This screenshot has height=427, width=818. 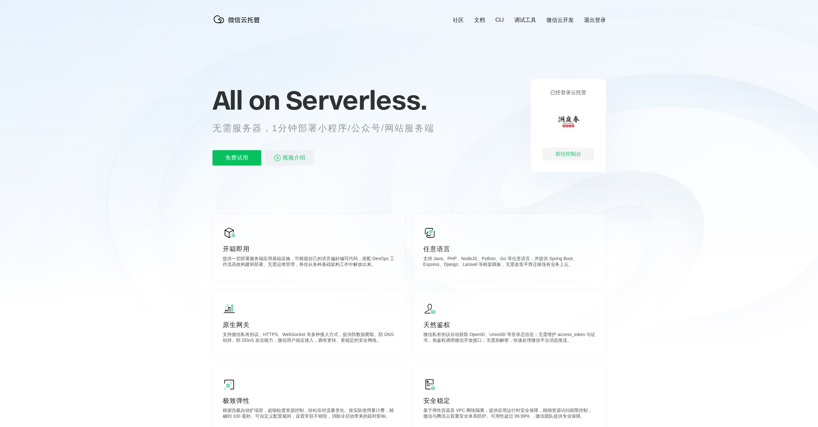 I want to click on p: 天然鉴权, so click(x=509, y=324).